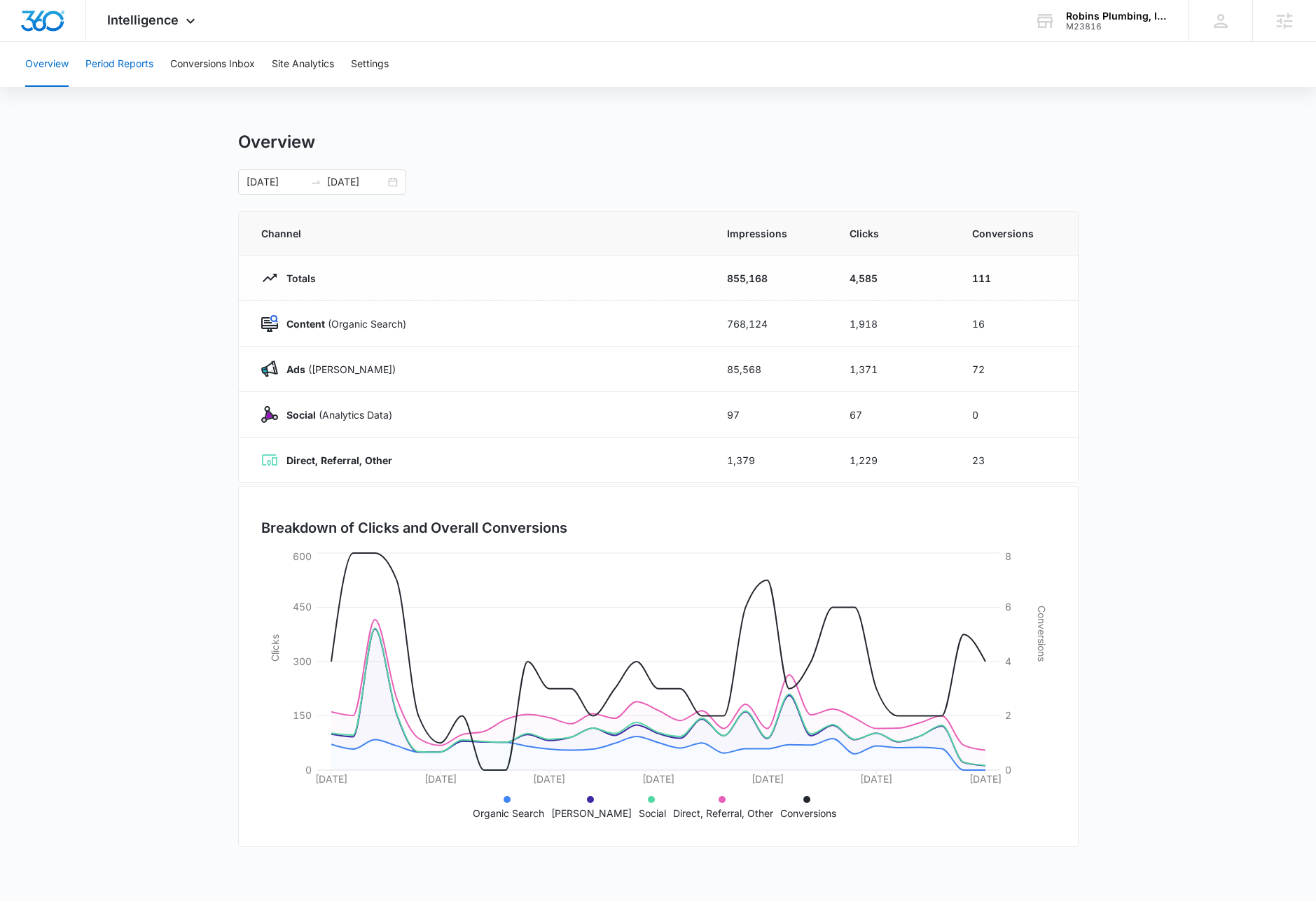 This screenshot has height=901, width=1316. What do you see at coordinates (305, 324) in the screenshot?
I see `strong: Content` at bounding box center [305, 324].